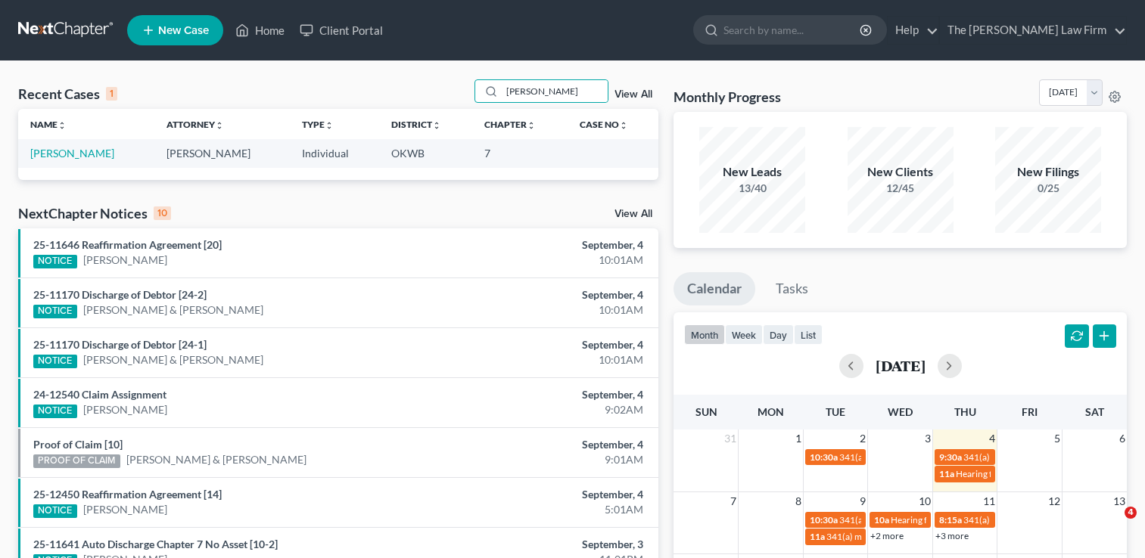  What do you see at coordinates (76, 462) in the screenshot?
I see `div: PROOF OF CLAIM` at bounding box center [76, 462].